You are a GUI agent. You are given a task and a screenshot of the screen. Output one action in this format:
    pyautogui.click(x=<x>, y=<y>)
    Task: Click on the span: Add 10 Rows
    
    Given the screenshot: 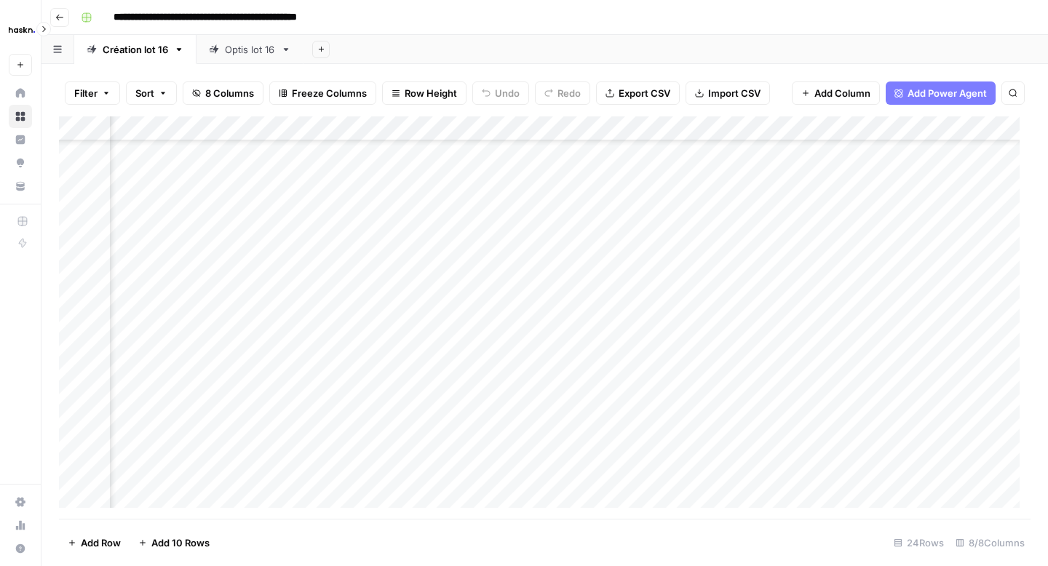 What is the action you would take?
    pyautogui.click(x=181, y=543)
    